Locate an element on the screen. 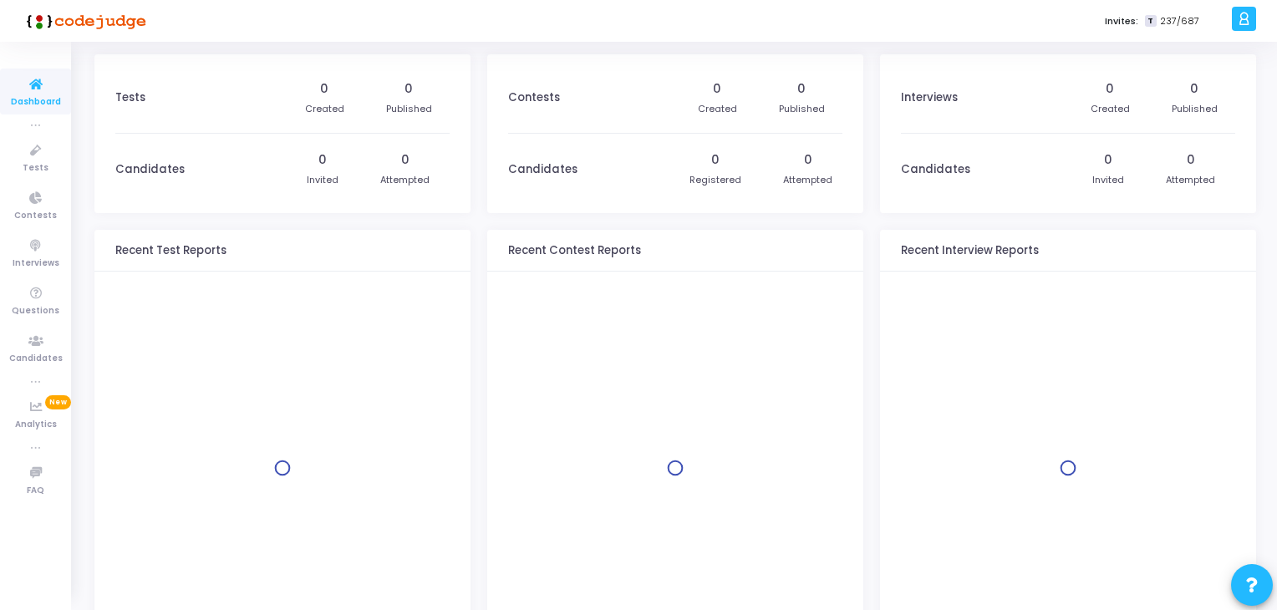 This screenshot has width=1277, height=610. div: Registered is located at coordinates (715, 180).